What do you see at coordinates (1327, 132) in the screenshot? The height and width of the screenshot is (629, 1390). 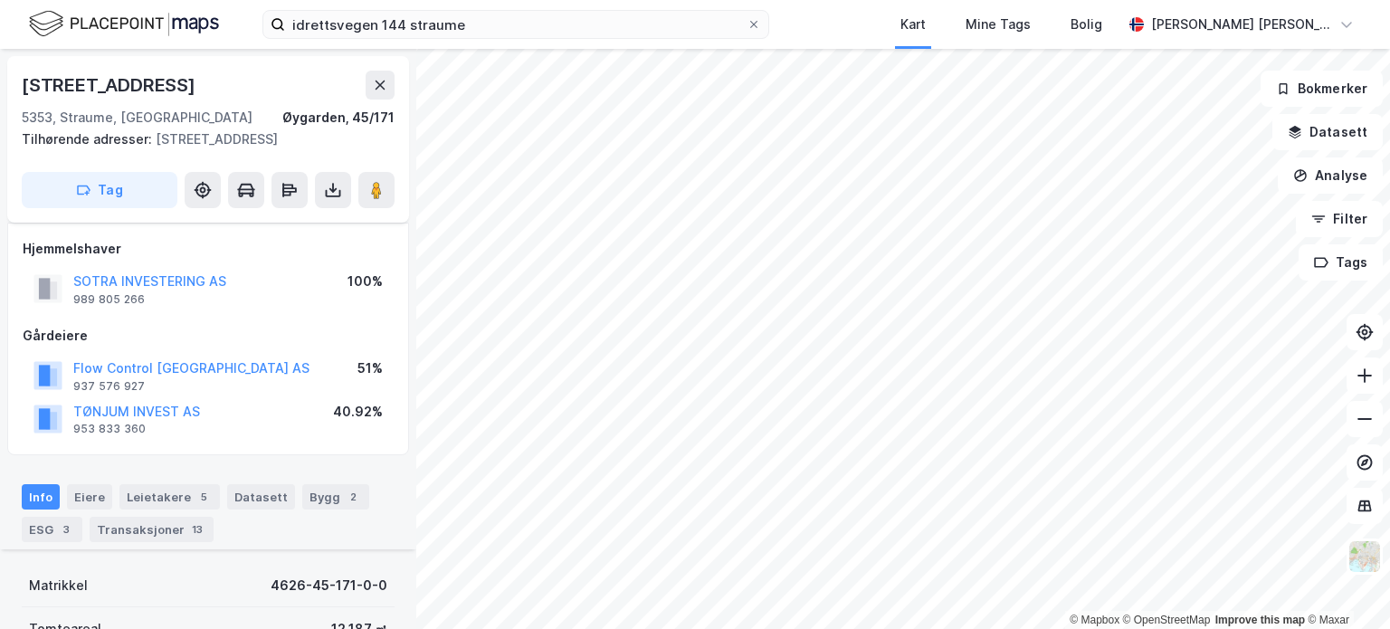 I see `button: Datasett` at bounding box center [1327, 132].